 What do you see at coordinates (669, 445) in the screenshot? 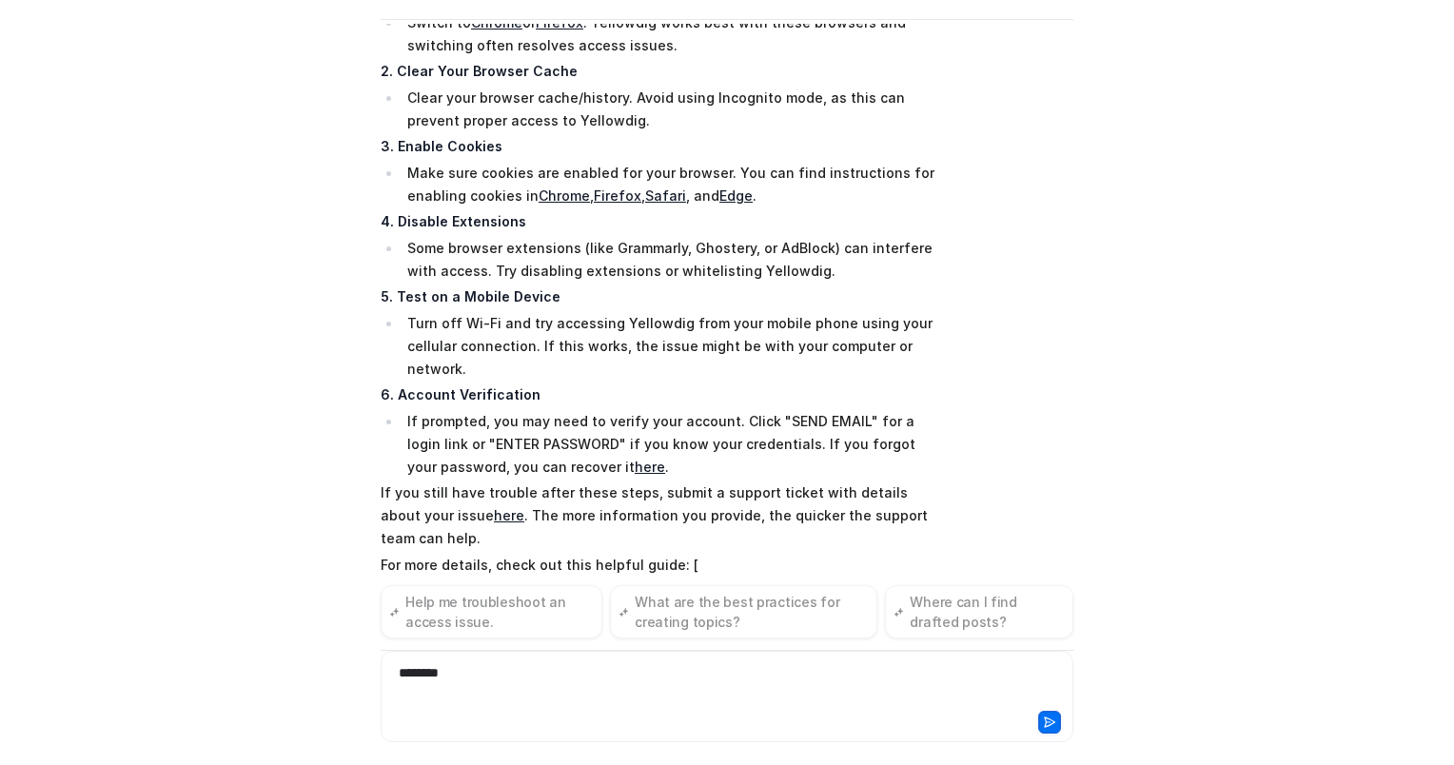
I see `li: If prompted, you may need to verify your account. Click "SEND EMAIL" for a login link or "ENTER P...` at bounding box center [669, 445].